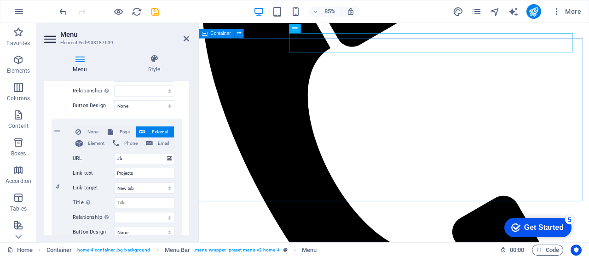  Describe the element at coordinates (144, 173) in the screenshot. I see `input: Link text...` at that location.